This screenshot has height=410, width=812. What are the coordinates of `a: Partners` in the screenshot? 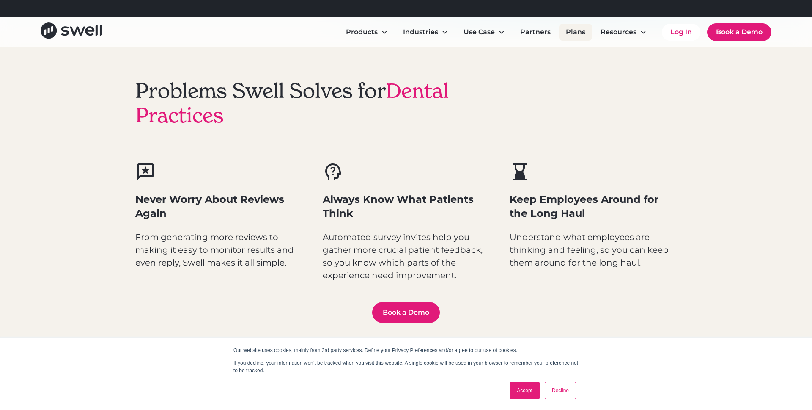 It's located at (536, 32).